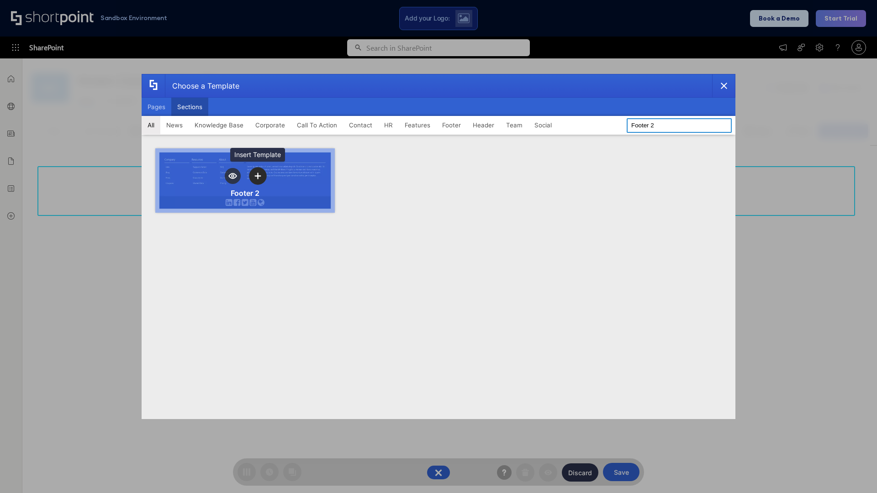 The height and width of the screenshot is (493, 877). I want to click on button: HR, so click(388, 125).